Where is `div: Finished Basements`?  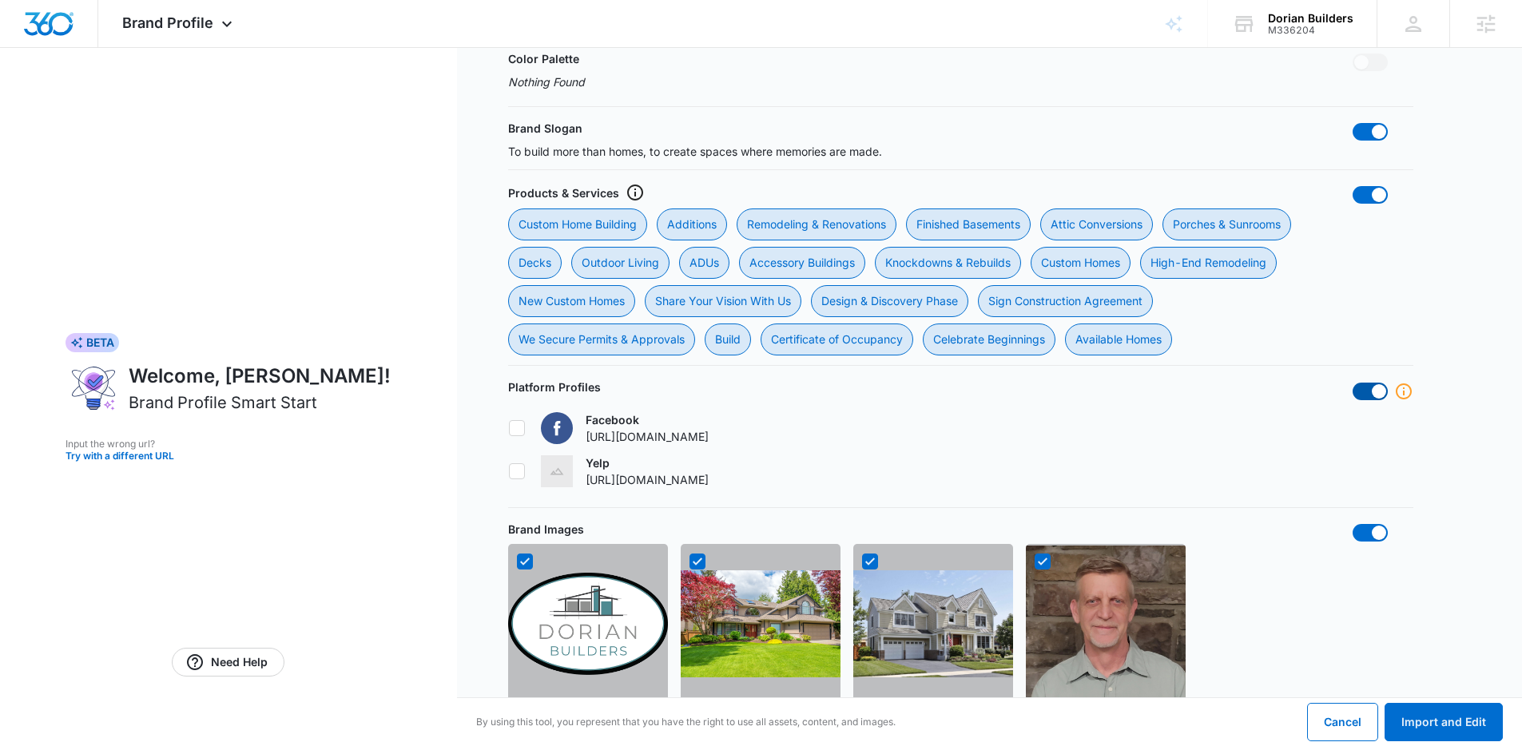
div: Finished Basements is located at coordinates (968, 224).